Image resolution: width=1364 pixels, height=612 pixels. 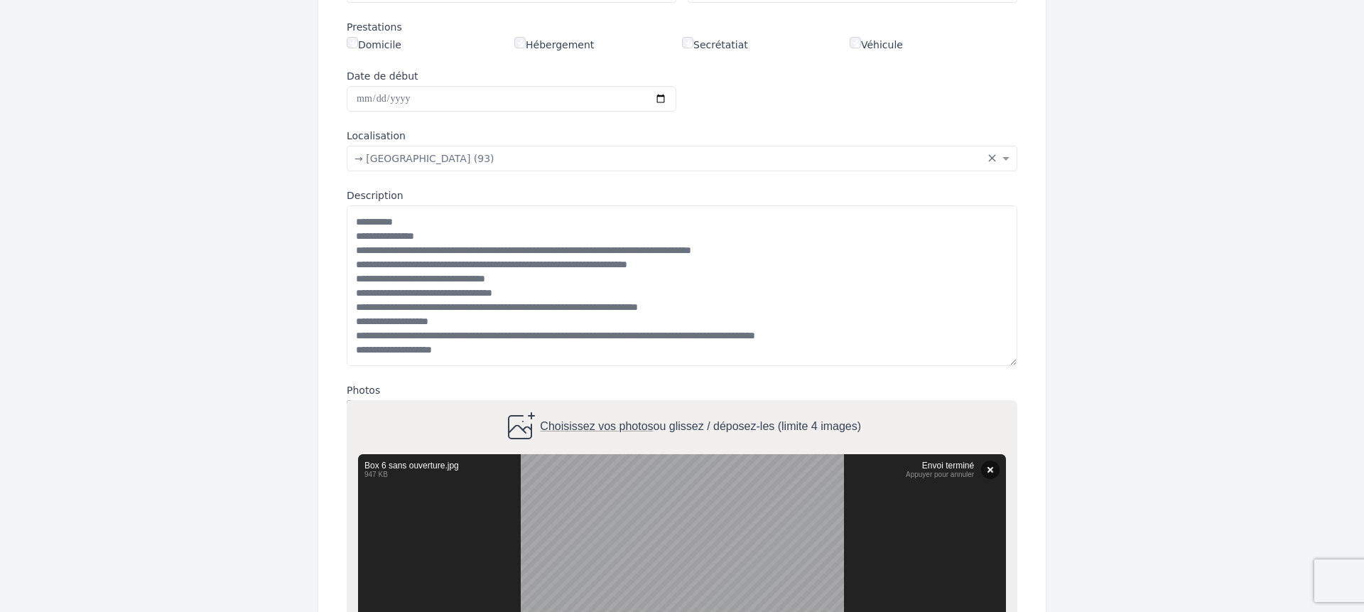 I want to click on span: Clear all, so click(x=992, y=158).